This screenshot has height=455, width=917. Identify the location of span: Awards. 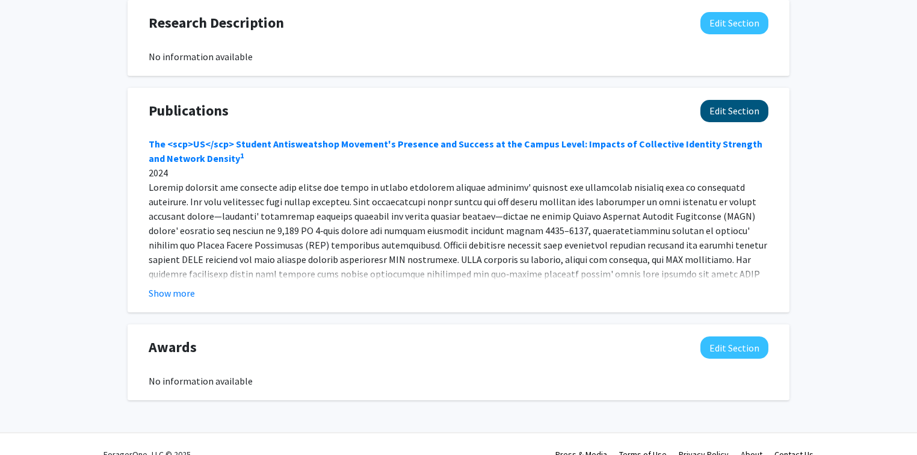
(173, 347).